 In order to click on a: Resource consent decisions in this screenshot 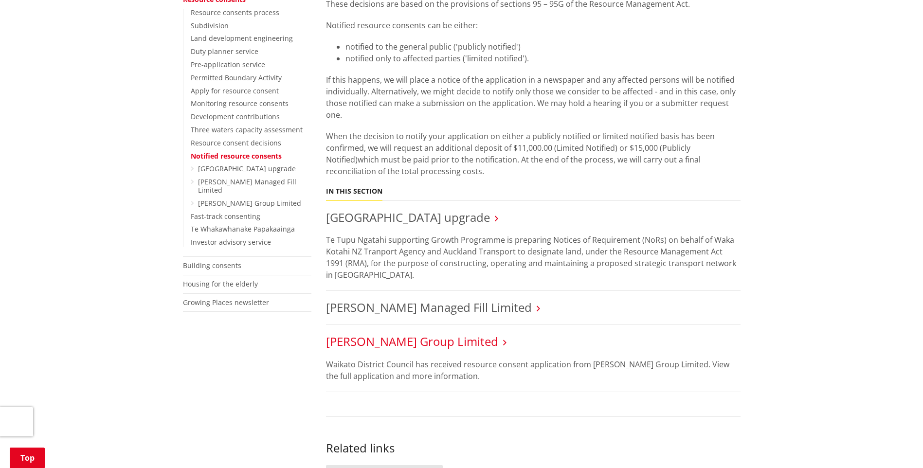, I will do `click(236, 143)`.